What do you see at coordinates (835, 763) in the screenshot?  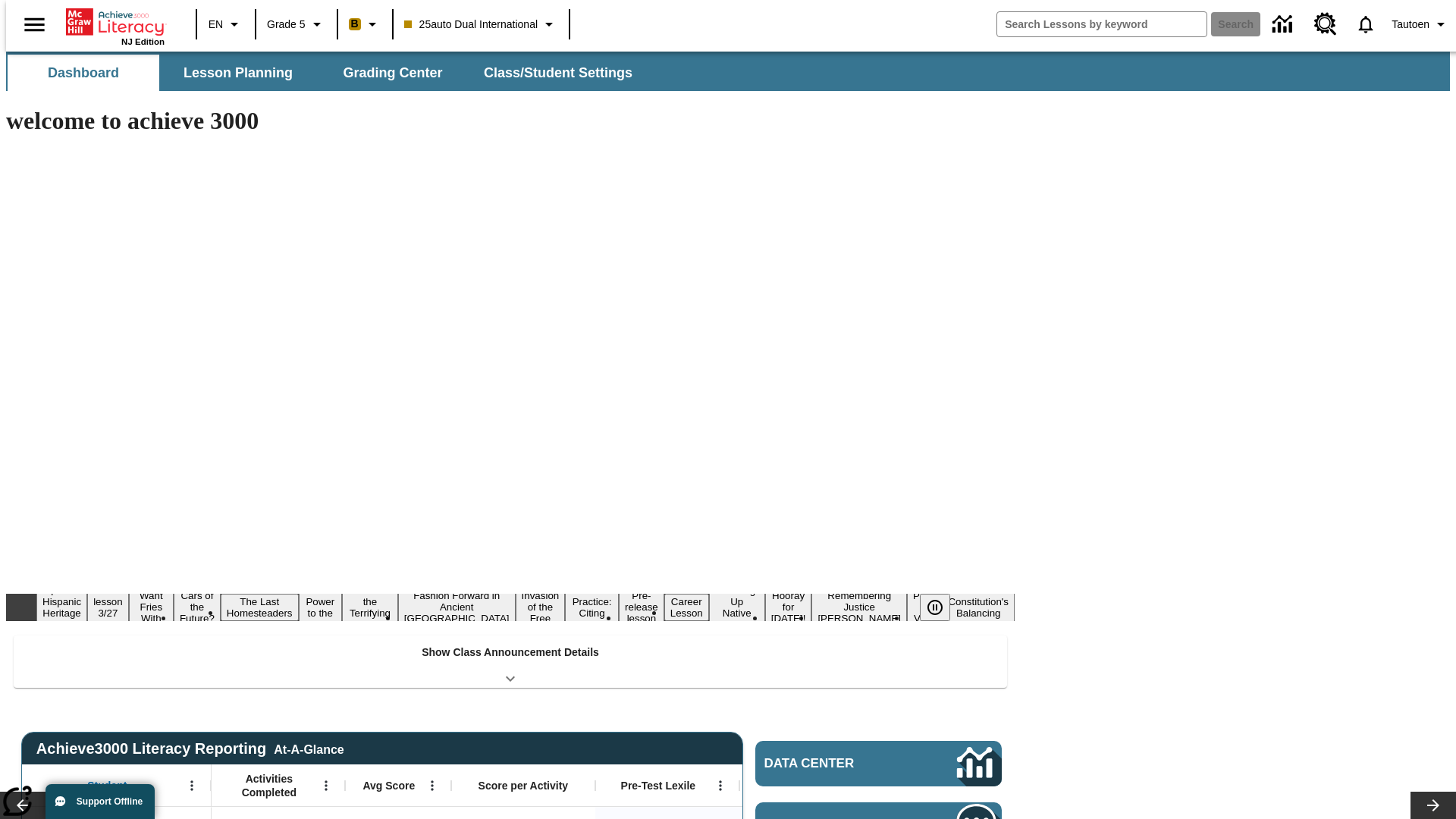 I see `span: Data Center` at bounding box center [835, 763].